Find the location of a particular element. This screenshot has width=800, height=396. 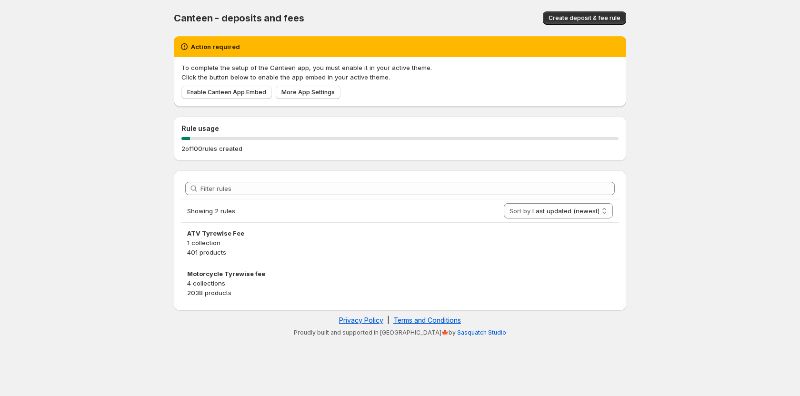

span: Canteen - deposits and fees is located at coordinates (239, 18).